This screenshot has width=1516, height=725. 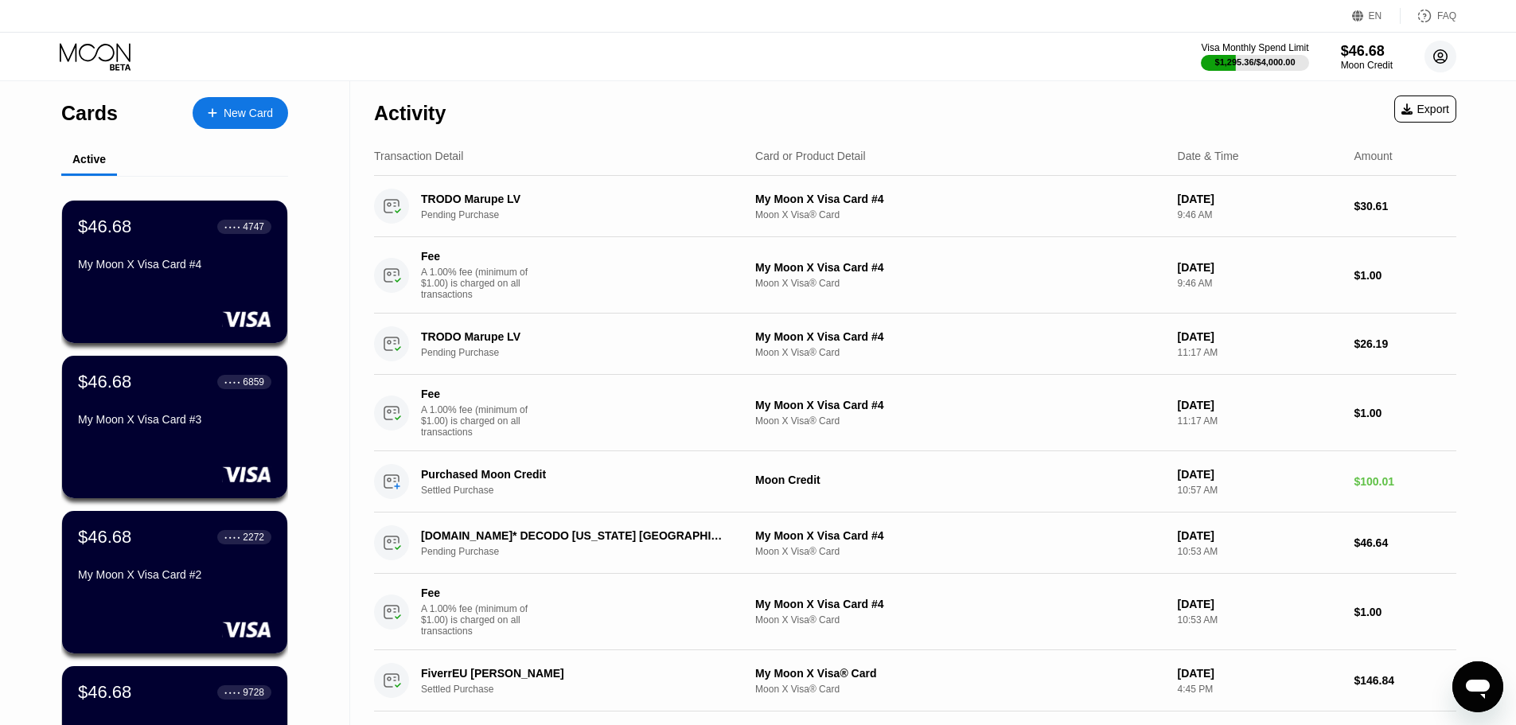 I want to click on div: $46.64, so click(x=1405, y=543).